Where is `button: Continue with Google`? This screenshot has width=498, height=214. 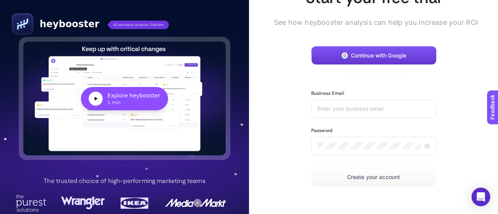
button: Continue with Google is located at coordinates (374, 56).